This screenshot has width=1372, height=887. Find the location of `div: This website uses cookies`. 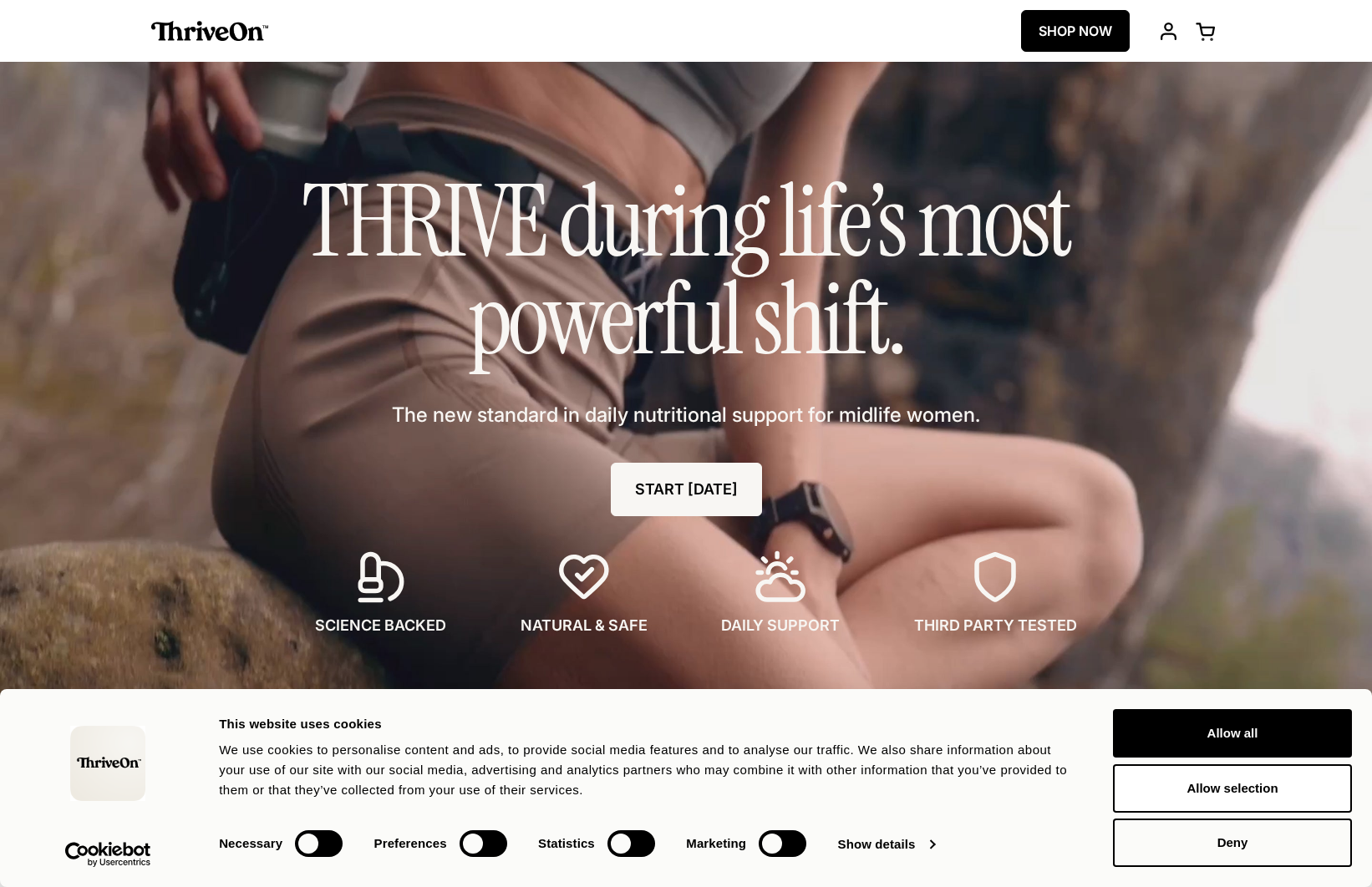

div: This website uses cookies is located at coordinates (646, 724).